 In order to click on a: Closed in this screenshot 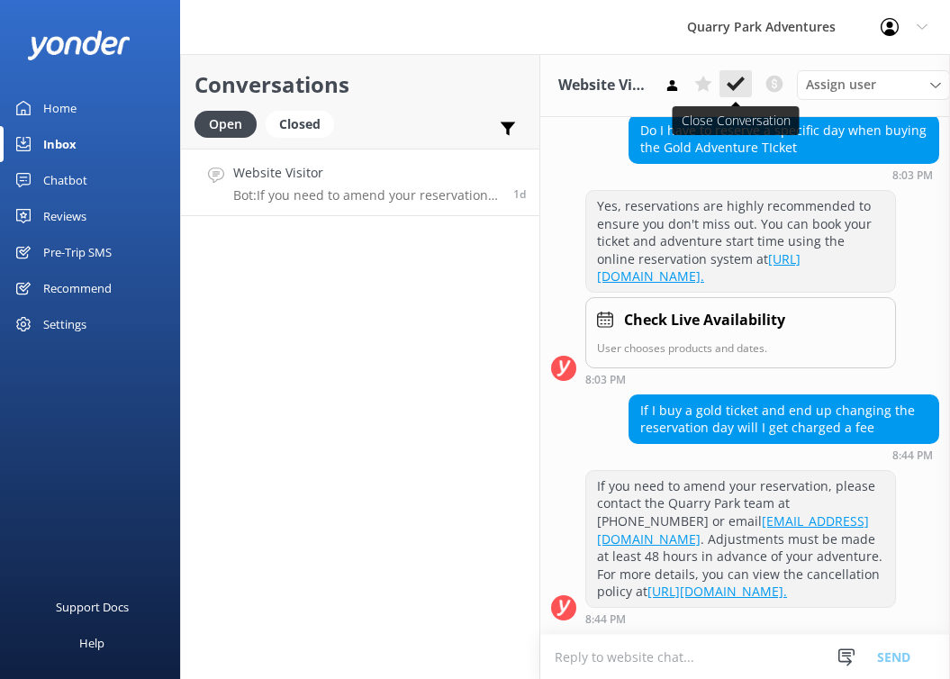, I will do `click(304, 123)`.